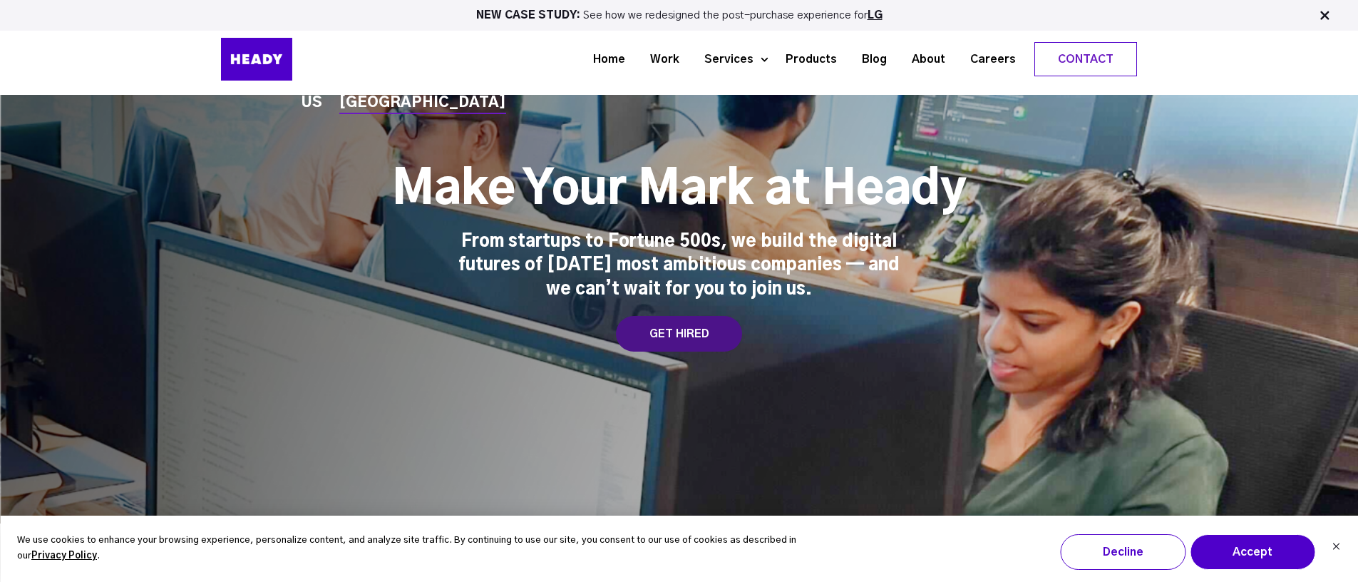  I want to click on h1: Make Your Mark at Heady, so click(679, 190).